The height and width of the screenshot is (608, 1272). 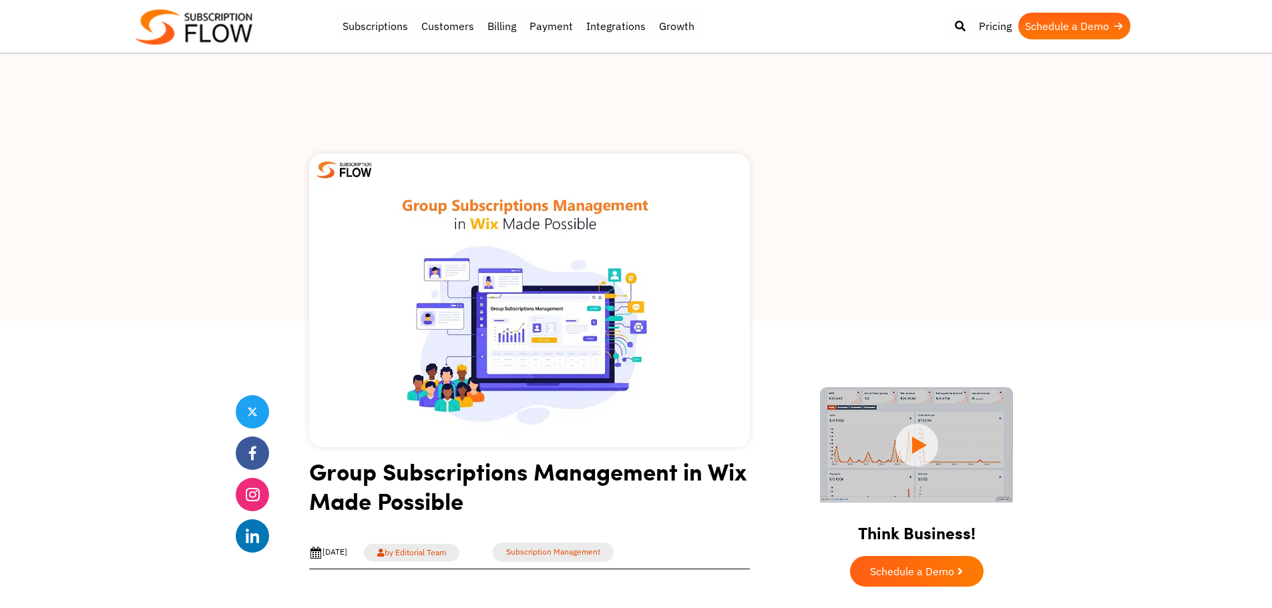 I want to click on a: Pricing, so click(x=995, y=26).